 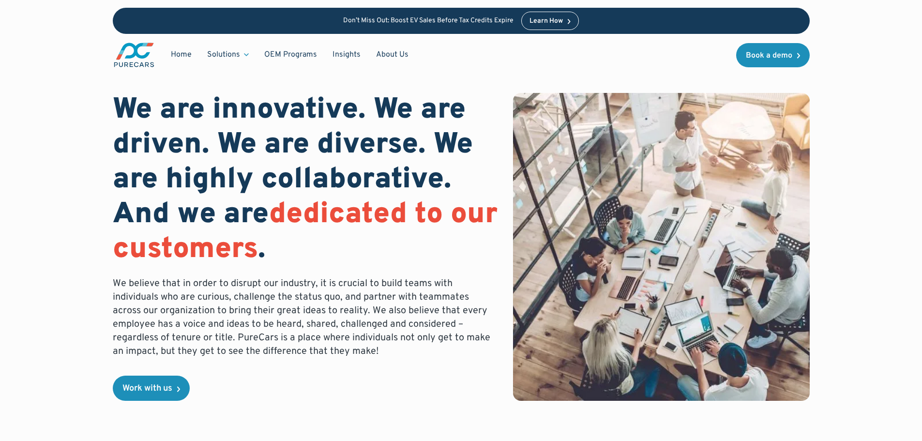 I want to click on div: Learn How, so click(x=546, y=21).